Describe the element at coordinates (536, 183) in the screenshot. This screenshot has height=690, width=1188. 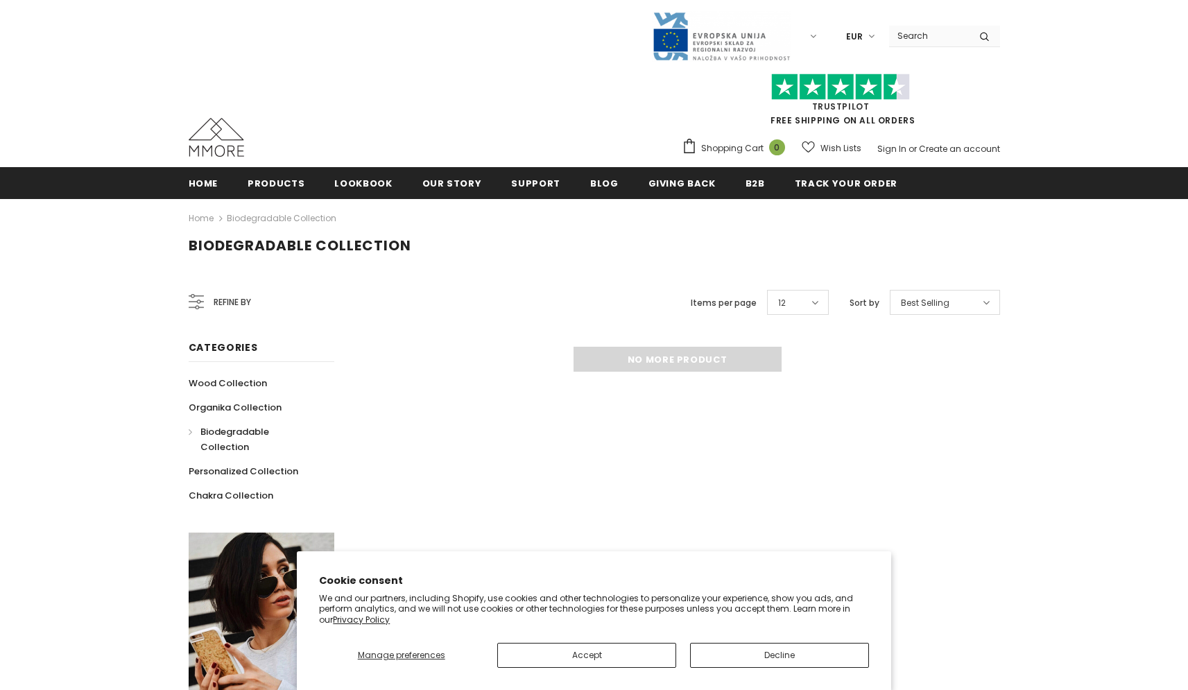
I see `span: support` at that location.